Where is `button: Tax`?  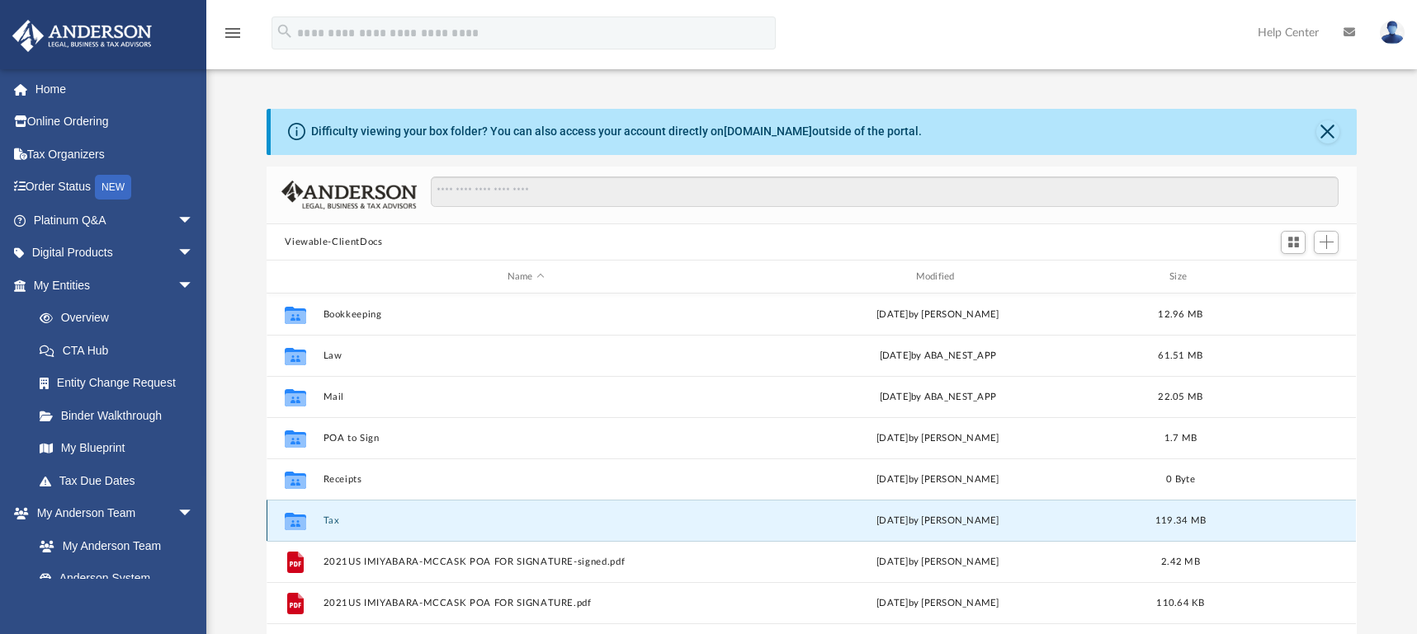
button: Tax is located at coordinates (526, 521).